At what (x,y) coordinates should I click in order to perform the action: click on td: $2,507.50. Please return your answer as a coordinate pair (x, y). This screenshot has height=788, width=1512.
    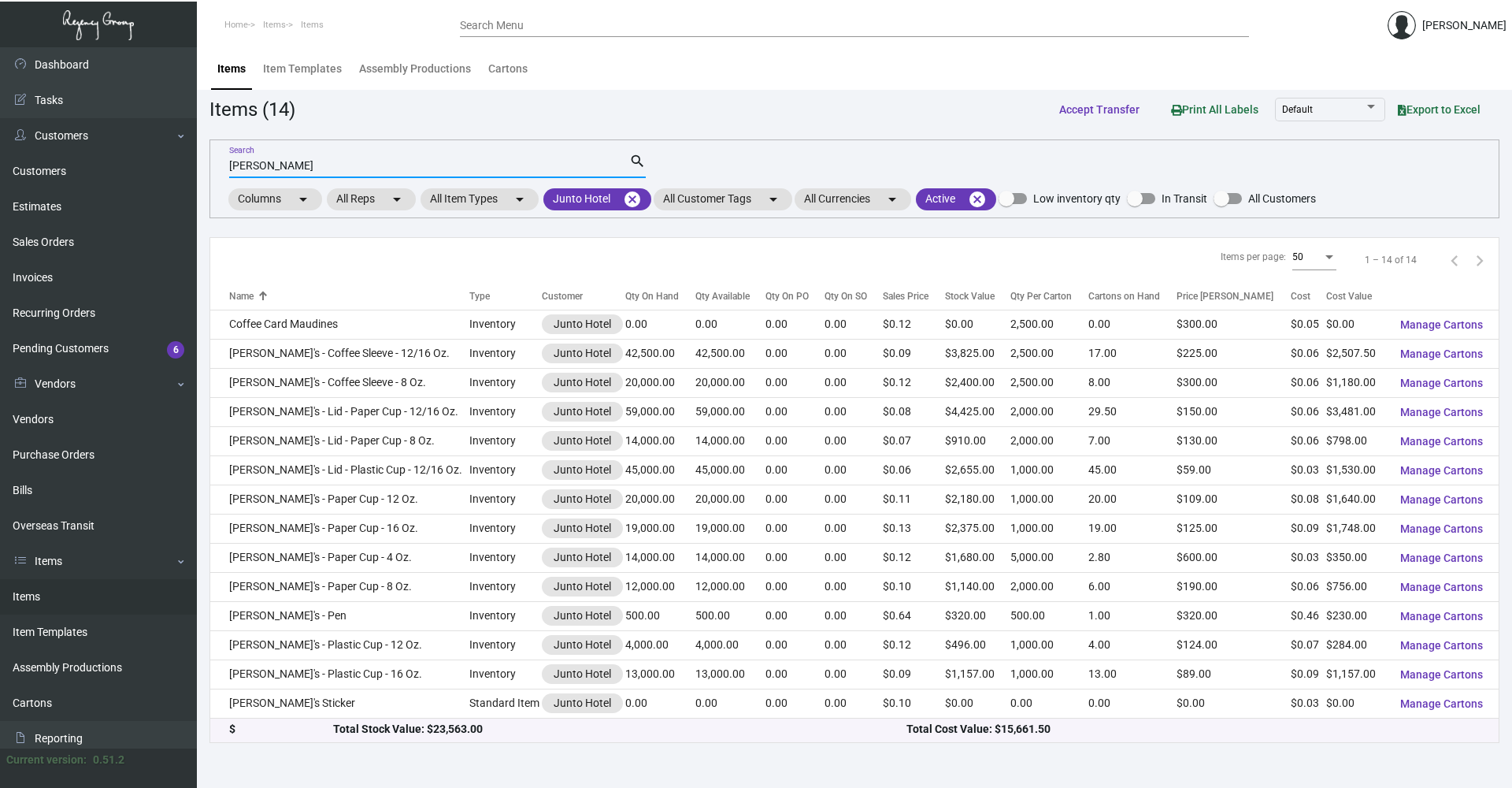
    Looking at the image, I should click on (1356, 352).